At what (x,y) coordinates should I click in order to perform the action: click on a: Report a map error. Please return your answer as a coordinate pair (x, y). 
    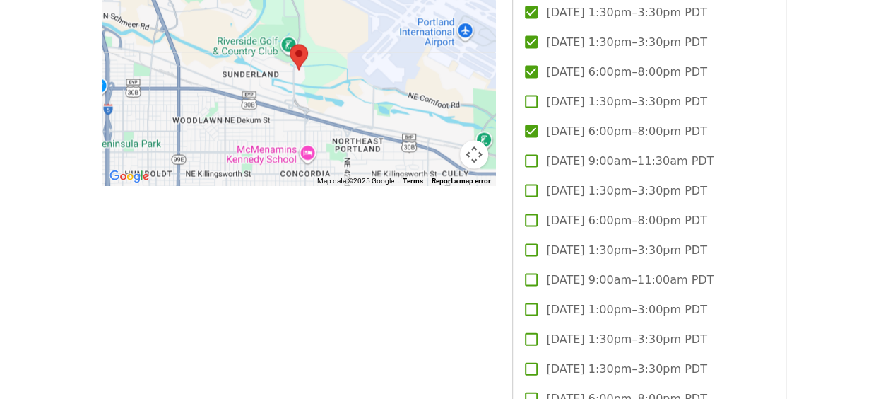
    Looking at the image, I should click on (461, 180).